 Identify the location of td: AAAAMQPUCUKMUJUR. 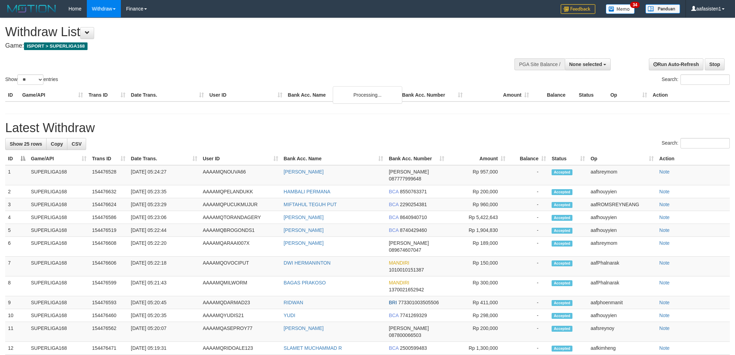
(240, 204).